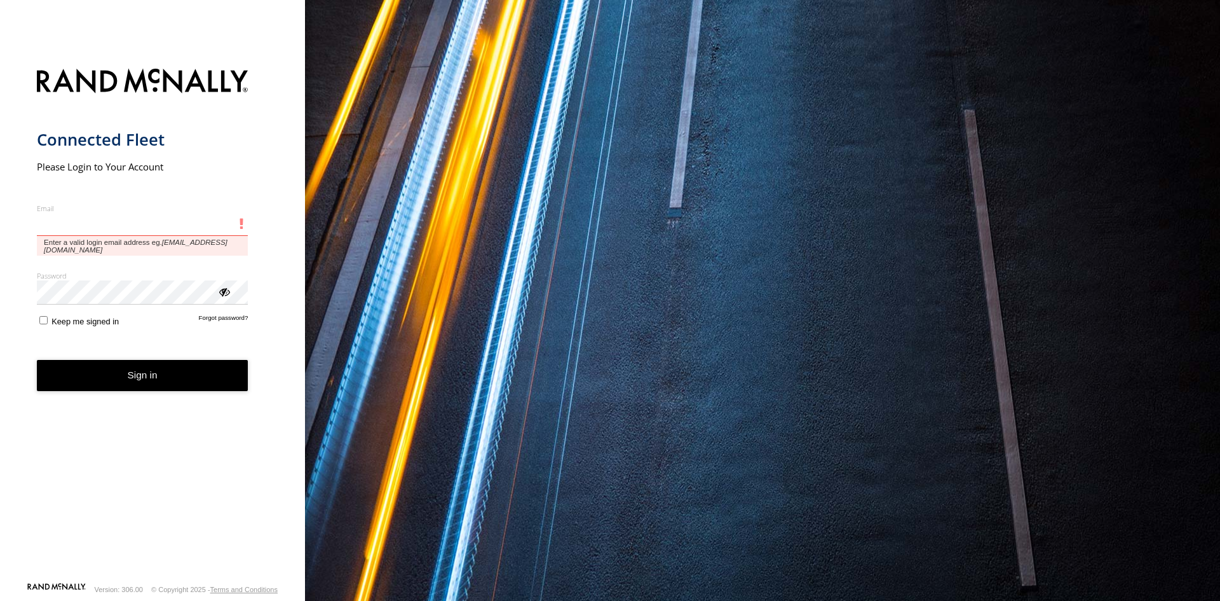  I want to click on label: Password, so click(142, 275).